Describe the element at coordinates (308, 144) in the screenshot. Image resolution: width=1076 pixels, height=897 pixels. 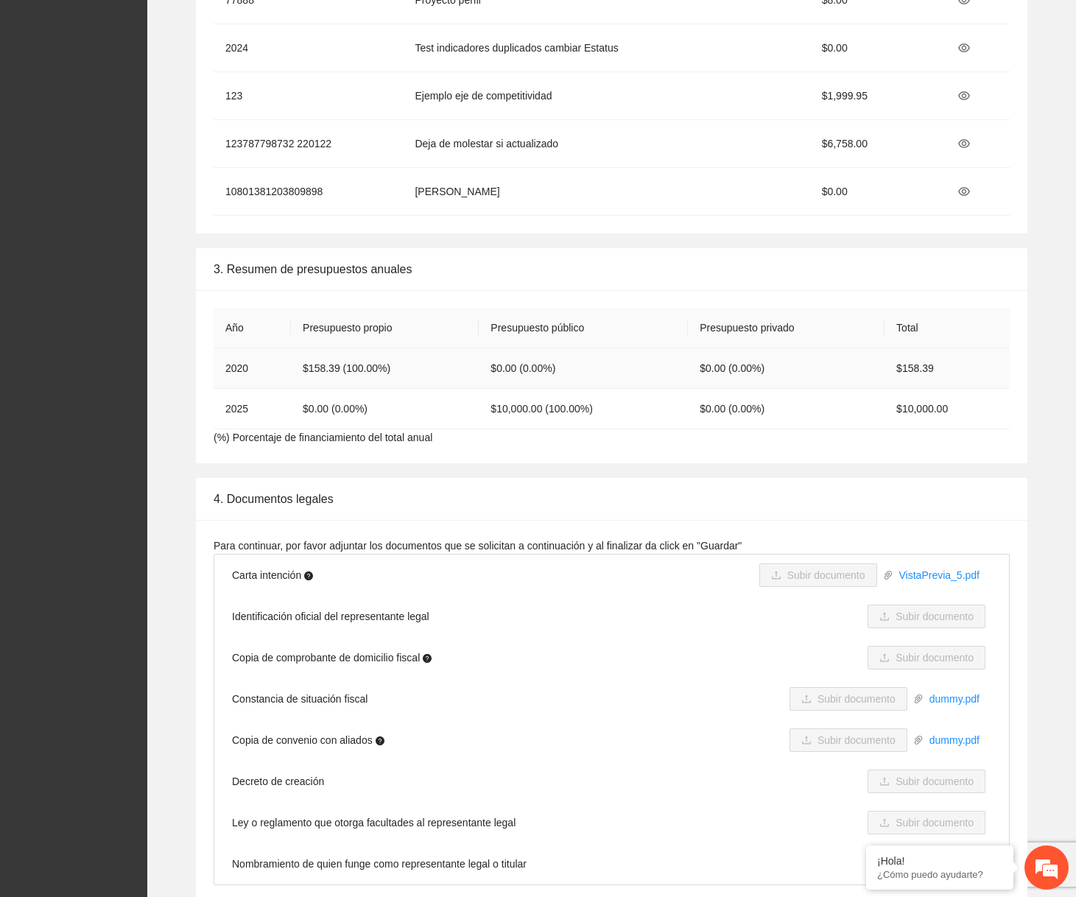
I see `td: 123787798732 220122` at that location.